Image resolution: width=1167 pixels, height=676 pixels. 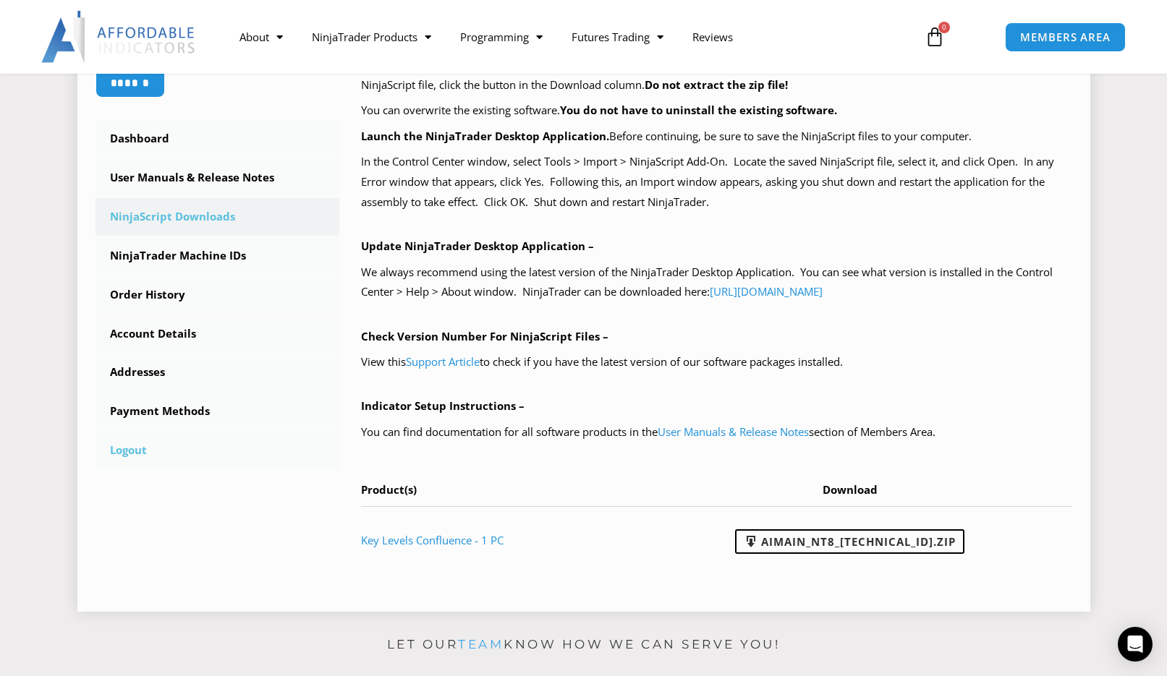 I want to click on p: Before continuing, be sure to save the NinjaScript files to your computer., so click(x=716, y=137).